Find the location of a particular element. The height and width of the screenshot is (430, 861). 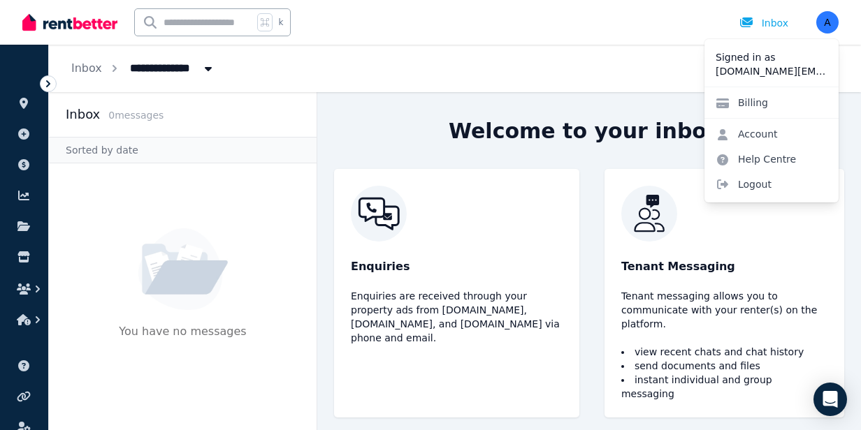

span: 0 message s is located at coordinates (136, 115).